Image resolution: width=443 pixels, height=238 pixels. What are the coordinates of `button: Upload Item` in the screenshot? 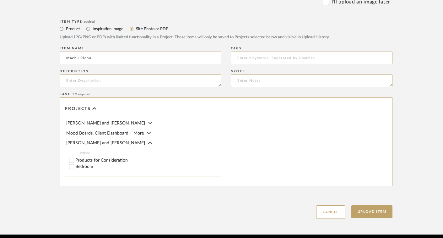 It's located at (372, 211).